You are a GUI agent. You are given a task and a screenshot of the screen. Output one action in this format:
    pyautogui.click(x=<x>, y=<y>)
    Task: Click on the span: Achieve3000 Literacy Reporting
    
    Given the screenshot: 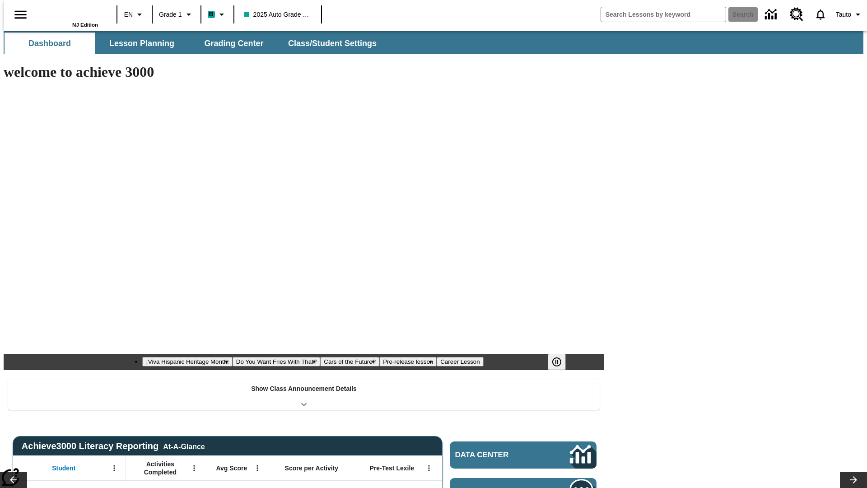 What is the action you would take?
    pyautogui.click(x=113, y=446)
    